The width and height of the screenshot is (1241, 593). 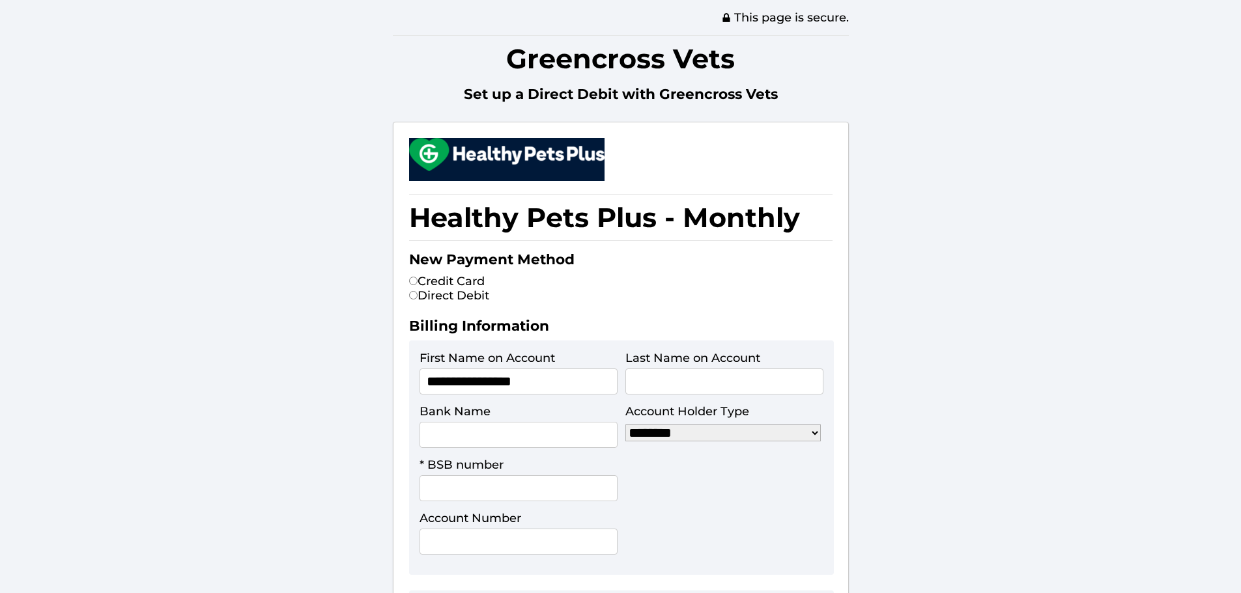 I want to click on h1: Healthy Pets Plus - Monthly, so click(x=621, y=218).